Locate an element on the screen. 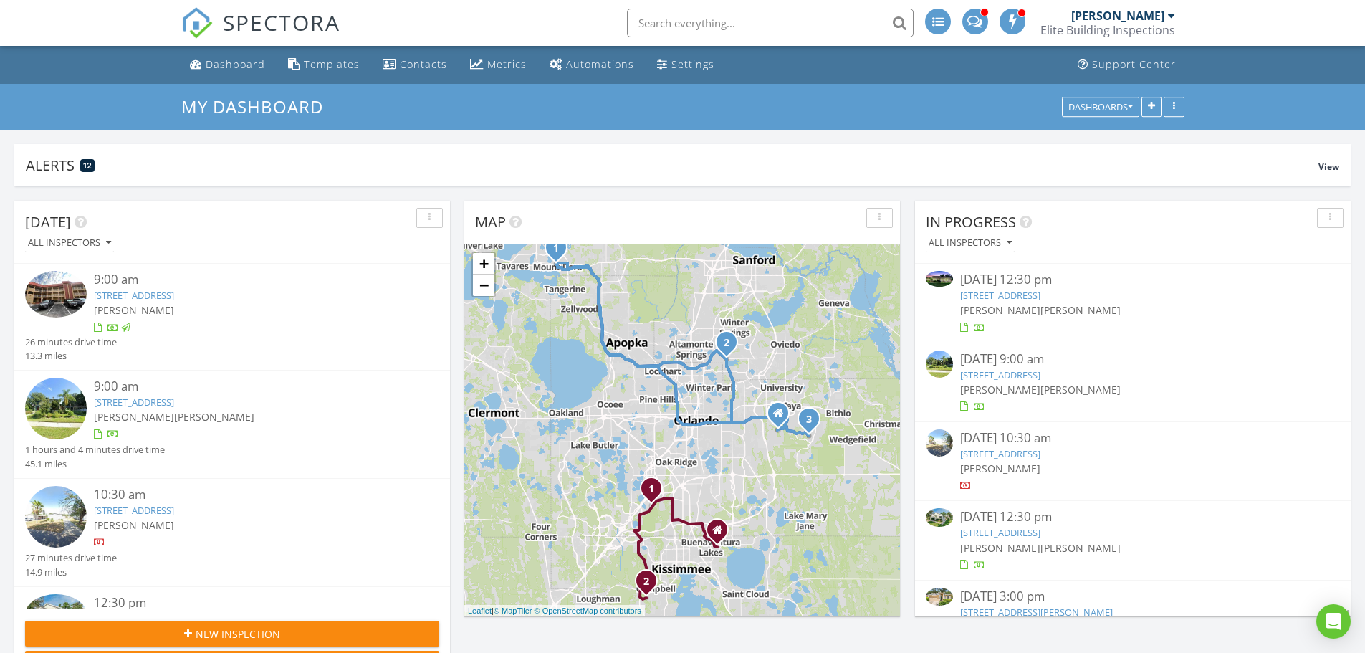 This screenshot has height=653, width=1365. span: View is located at coordinates (1329, 166).